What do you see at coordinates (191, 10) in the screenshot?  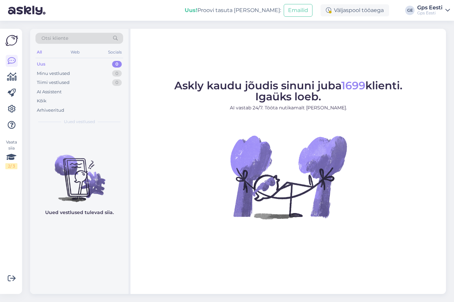 I see `b: Uus!` at bounding box center [191, 10].